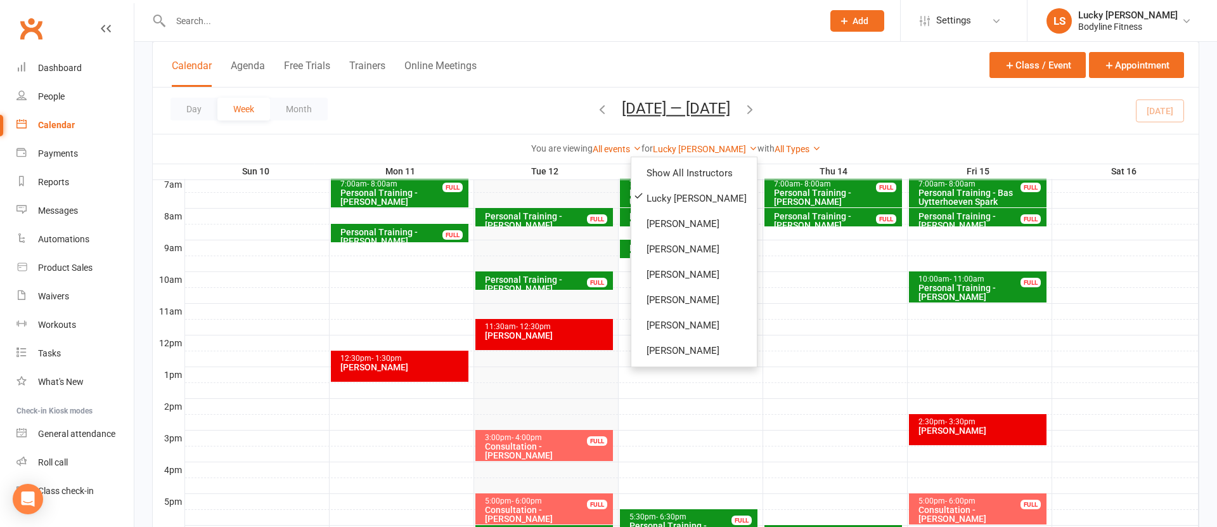  I want to click on div: Waivers, so click(53, 296).